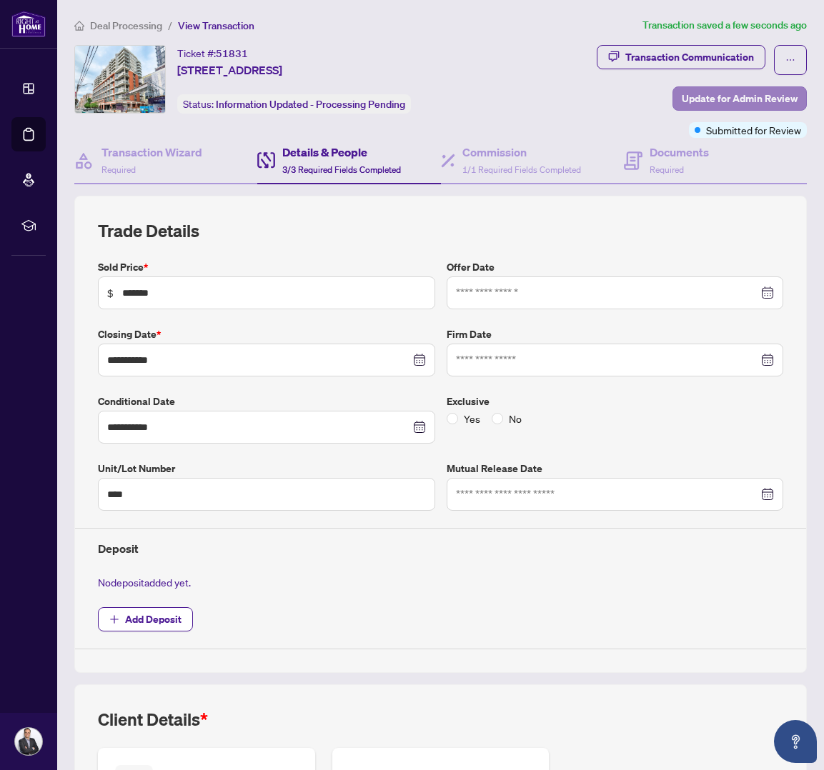 The width and height of the screenshot is (824, 770). Describe the element at coordinates (341, 169) in the screenshot. I see `span: 3/3 Required Fields Completed` at that location.